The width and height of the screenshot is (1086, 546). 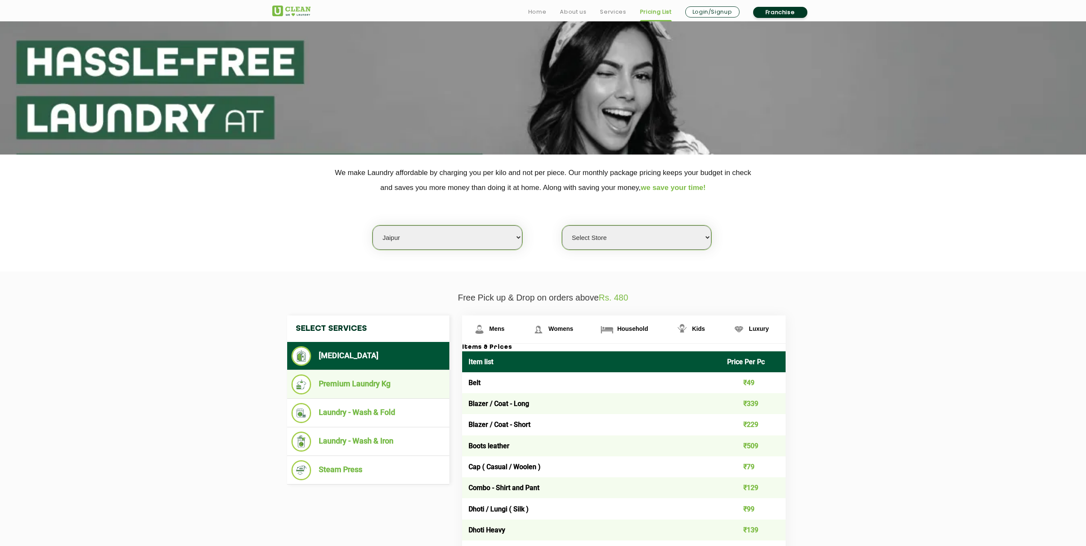 I want to click on td: ₹49, so click(x=753, y=382).